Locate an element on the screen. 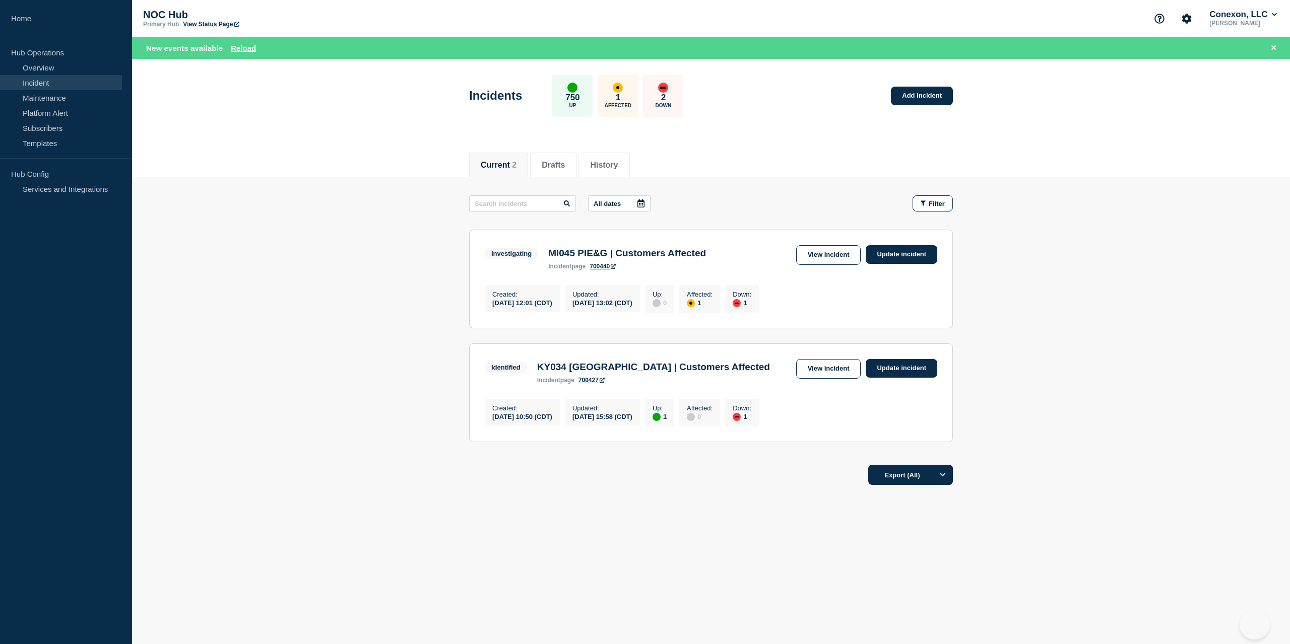  button: All dates is located at coordinates (619, 204).